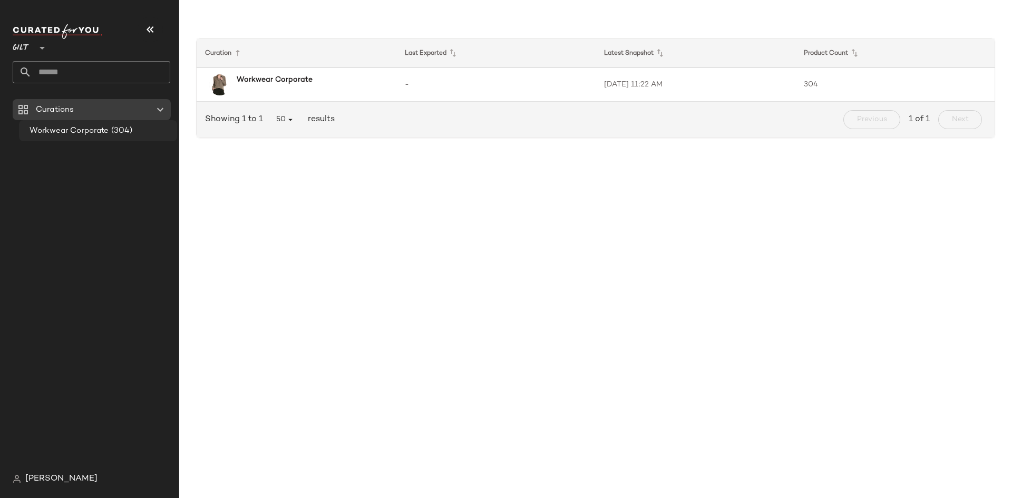 This screenshot has height=498, width=1012. What do you see at coordinates (895, 53) in the screenshot?
I see `th: Product Count` at bounding box center [895, 53].